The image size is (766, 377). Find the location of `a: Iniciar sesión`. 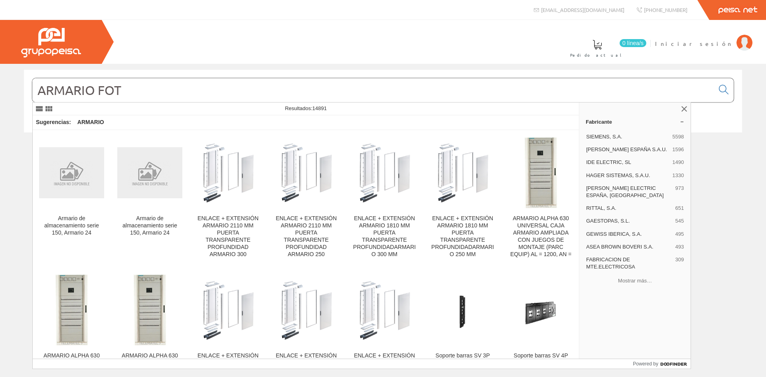

a: Iniciar sesión is located at coordinates (704, 37).